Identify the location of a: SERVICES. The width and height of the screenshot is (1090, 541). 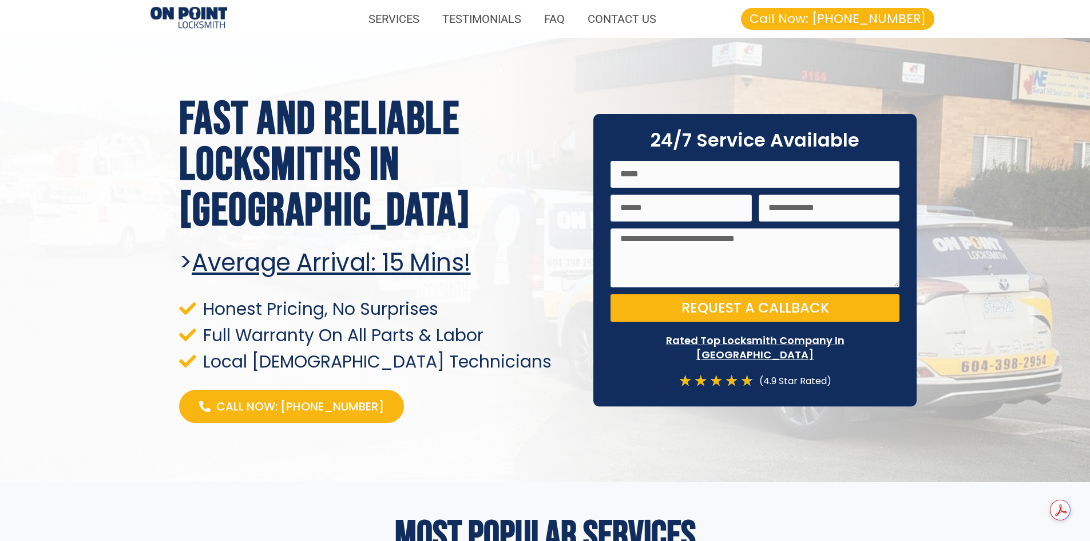
(394, 19).